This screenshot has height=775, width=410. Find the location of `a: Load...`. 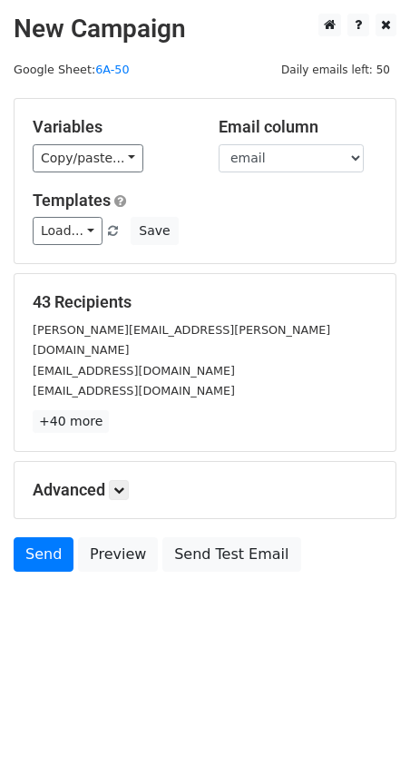

a: Load... is located at coordinates (67, 230).